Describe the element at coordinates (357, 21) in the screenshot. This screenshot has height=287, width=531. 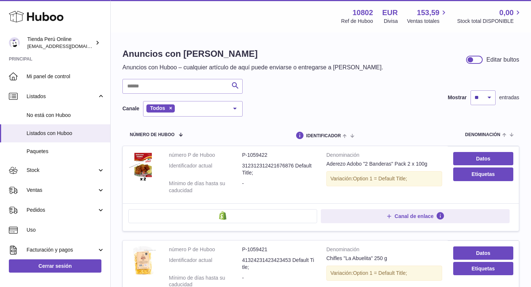
I see `div: Ref de Huboo` at that location.